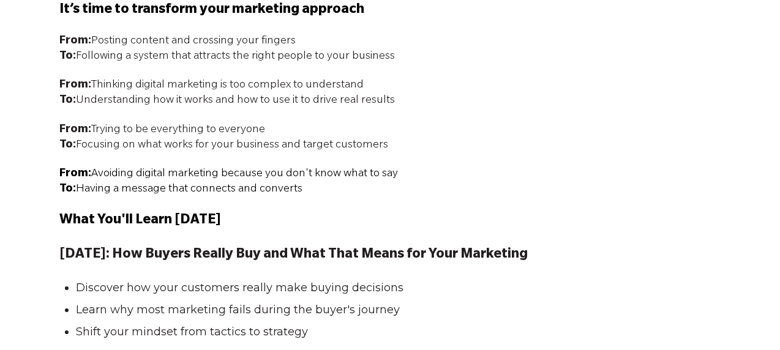 The width and height of the screenshot is (780, 350). What do you see at coordinates (189, 190) in the screenshot?
I see `span: Having a message that connects and converts` at bounding box center [189, 190].